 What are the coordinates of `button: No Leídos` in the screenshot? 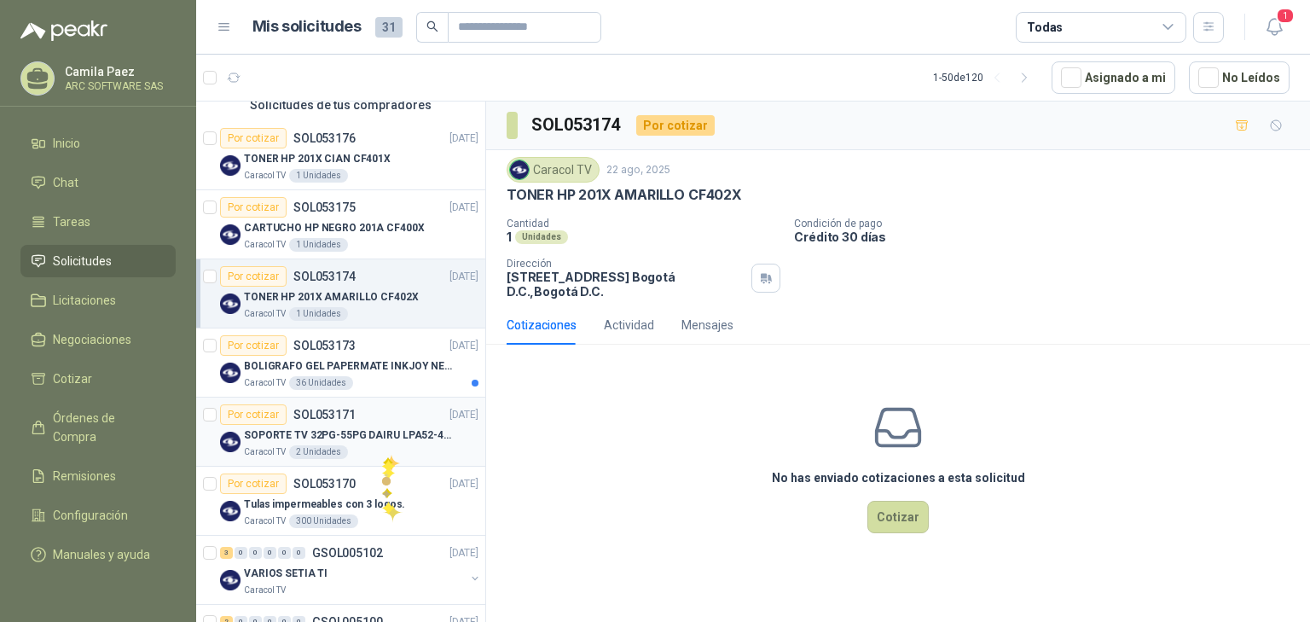 It's located at (1240, 78).